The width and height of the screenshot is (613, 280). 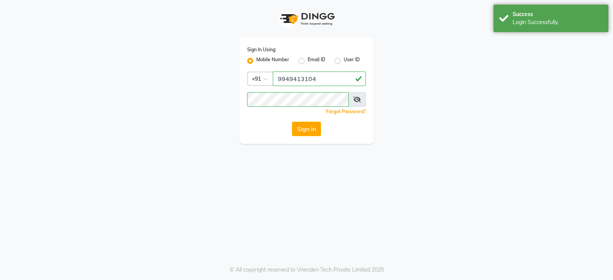 What do you see at coordinates (557, 22) in the screenshot?
I see `div: Login Successfully.` at bounding box center [557, 22].